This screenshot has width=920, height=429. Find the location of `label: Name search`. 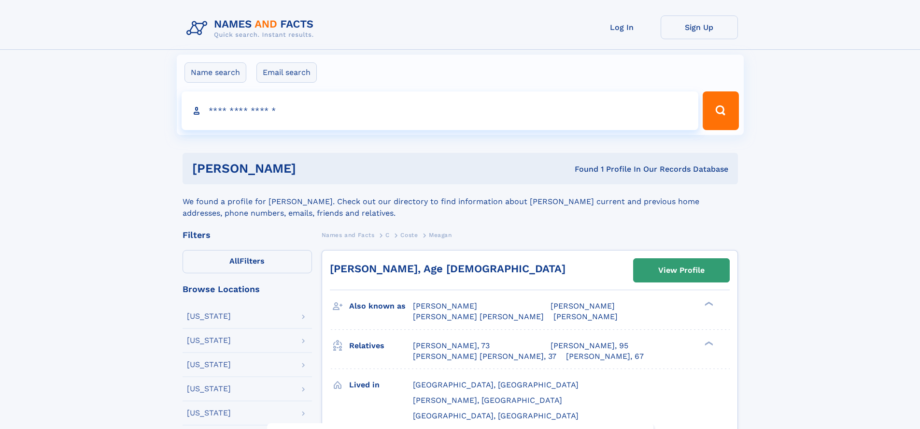

label: Name search is located at coordinates (215, 72).